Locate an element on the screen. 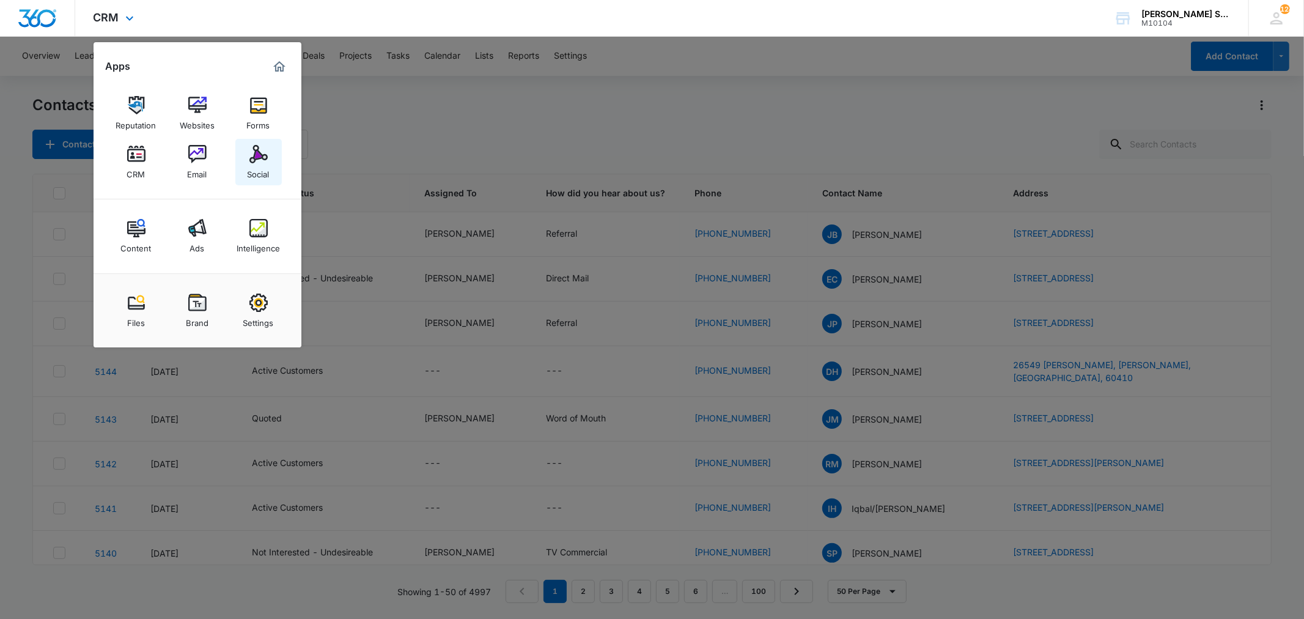 Image resolution: width=1304 pixels, height=619 pixels. div: notifications count is located at coordinates (1285, 9).